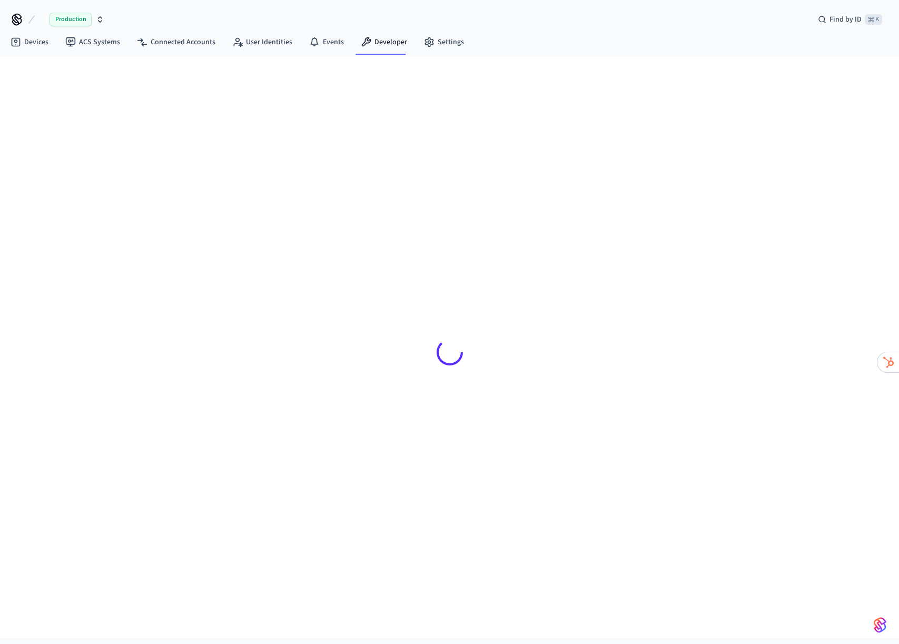 The image size is (899, 644). I want to click on span: Production, so click(71, 19).